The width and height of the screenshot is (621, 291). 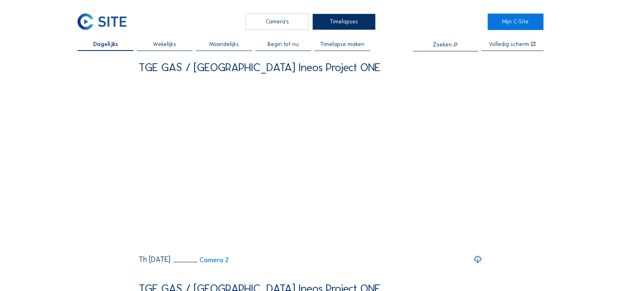 I want to click on span: Begin tot nu, so click(x=283, y=44).